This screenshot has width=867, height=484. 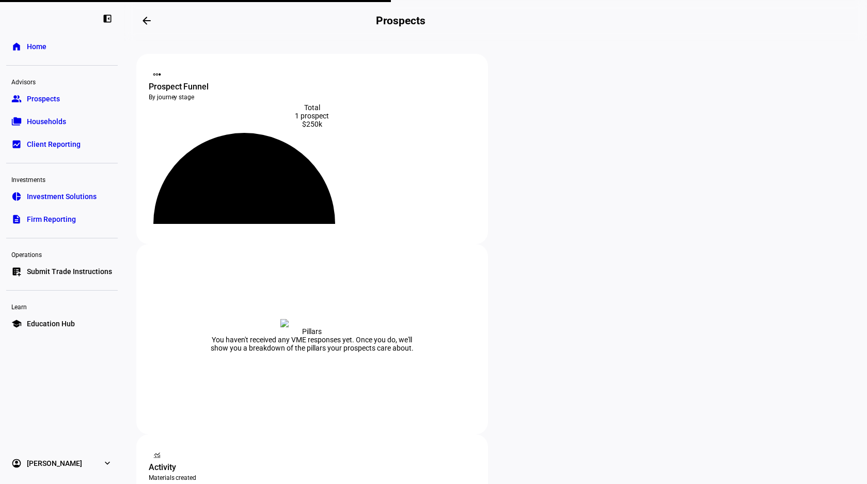 What do you see at coordinates (46, 121) in the screenshot?
I see `span: Households` at bounding box center [46, 121].